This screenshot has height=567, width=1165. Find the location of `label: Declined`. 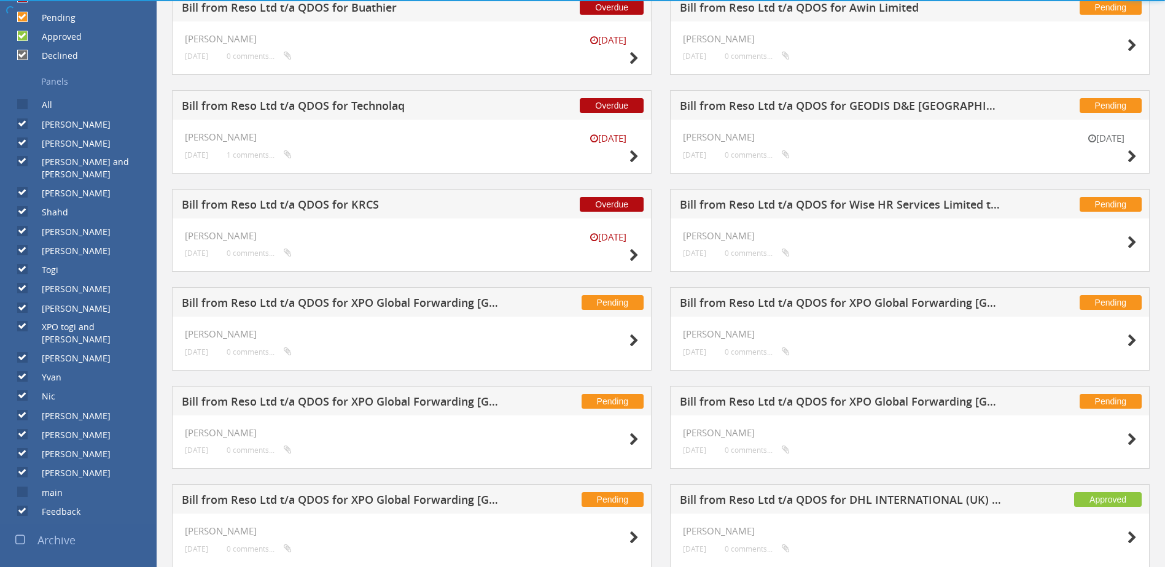

label: Declined is located at coordinates (53, 56).